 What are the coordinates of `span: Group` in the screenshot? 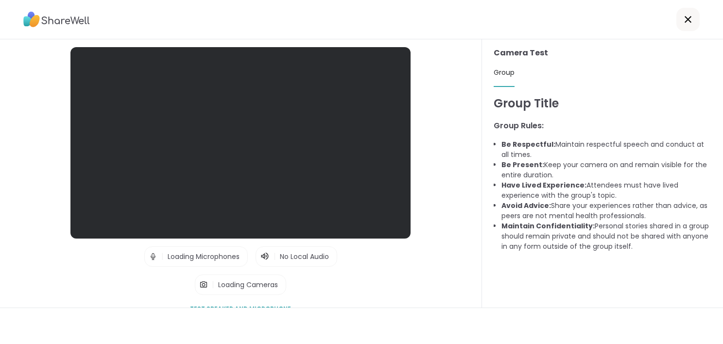 It's located at (504, 72).